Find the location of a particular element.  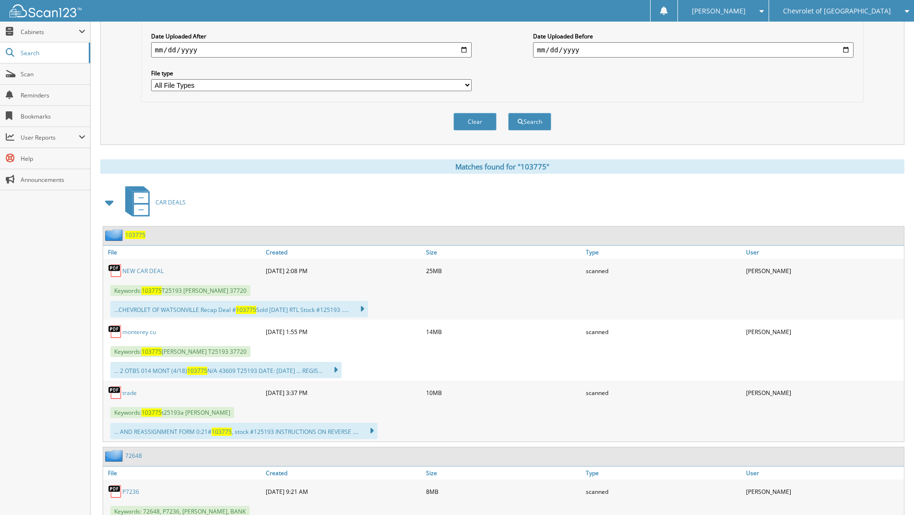

a: 72648 is located at coordinates (133, 455).